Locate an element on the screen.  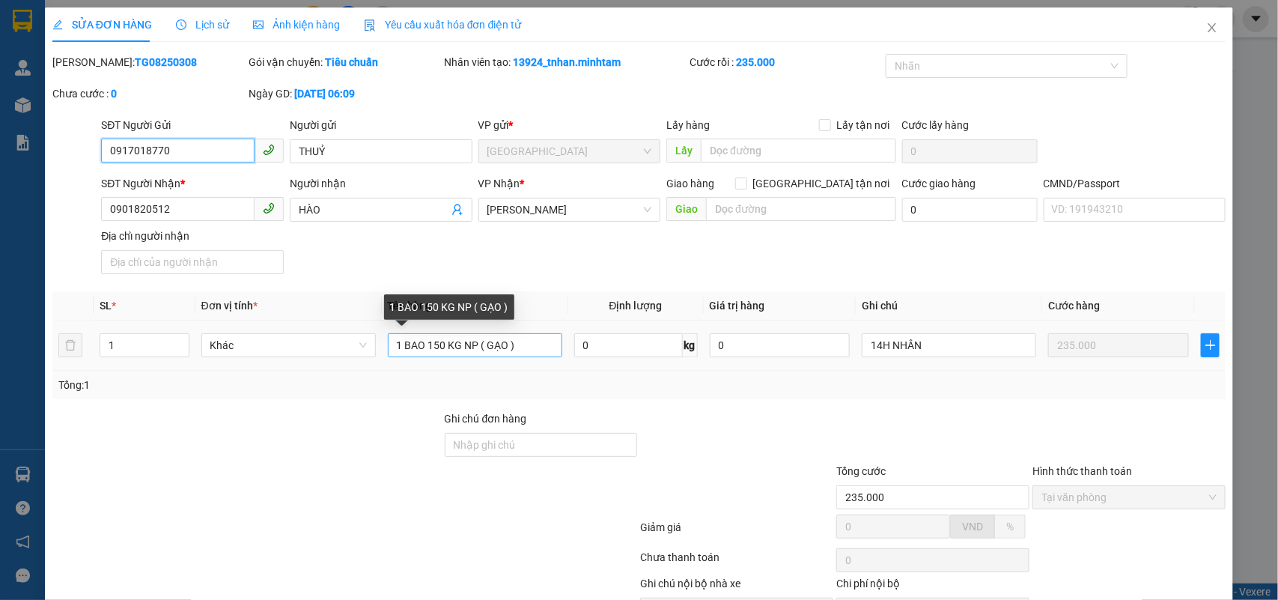
button: plus is located at coordinates (1210, 345).